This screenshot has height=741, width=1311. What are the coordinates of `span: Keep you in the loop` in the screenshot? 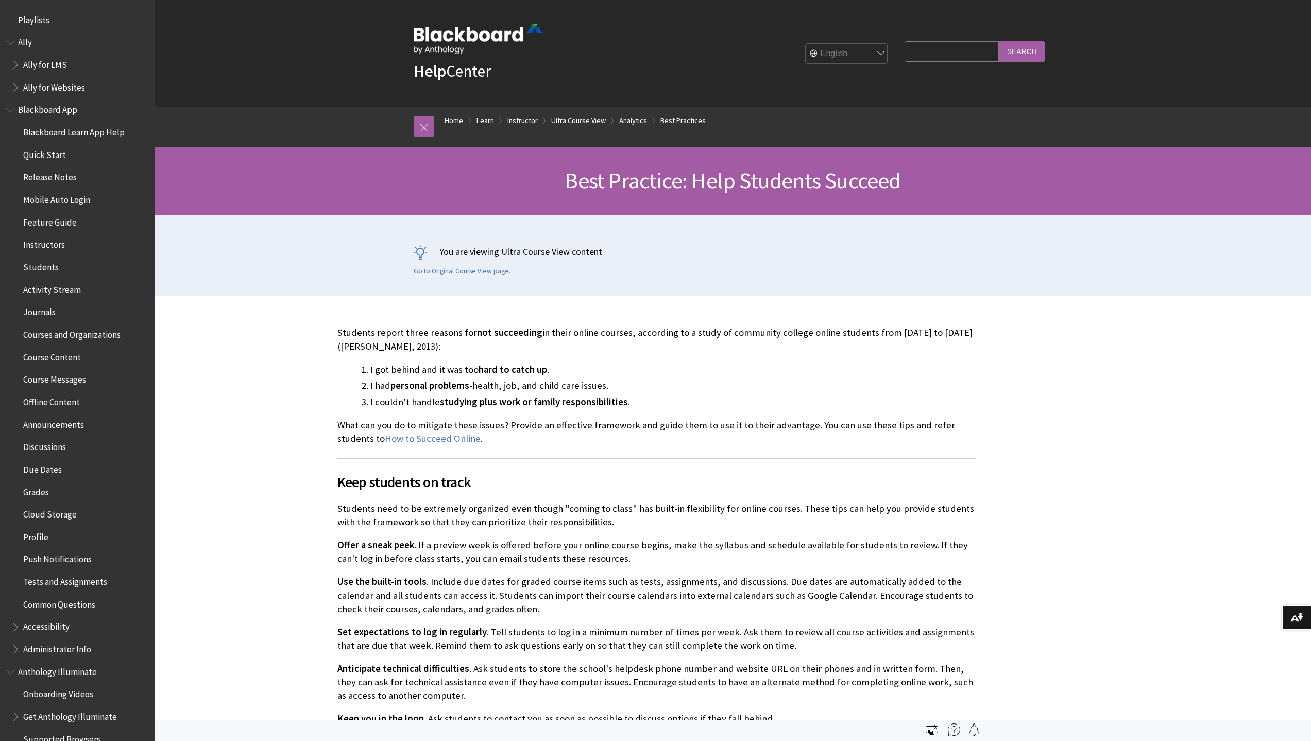 It's located at (381, 719).